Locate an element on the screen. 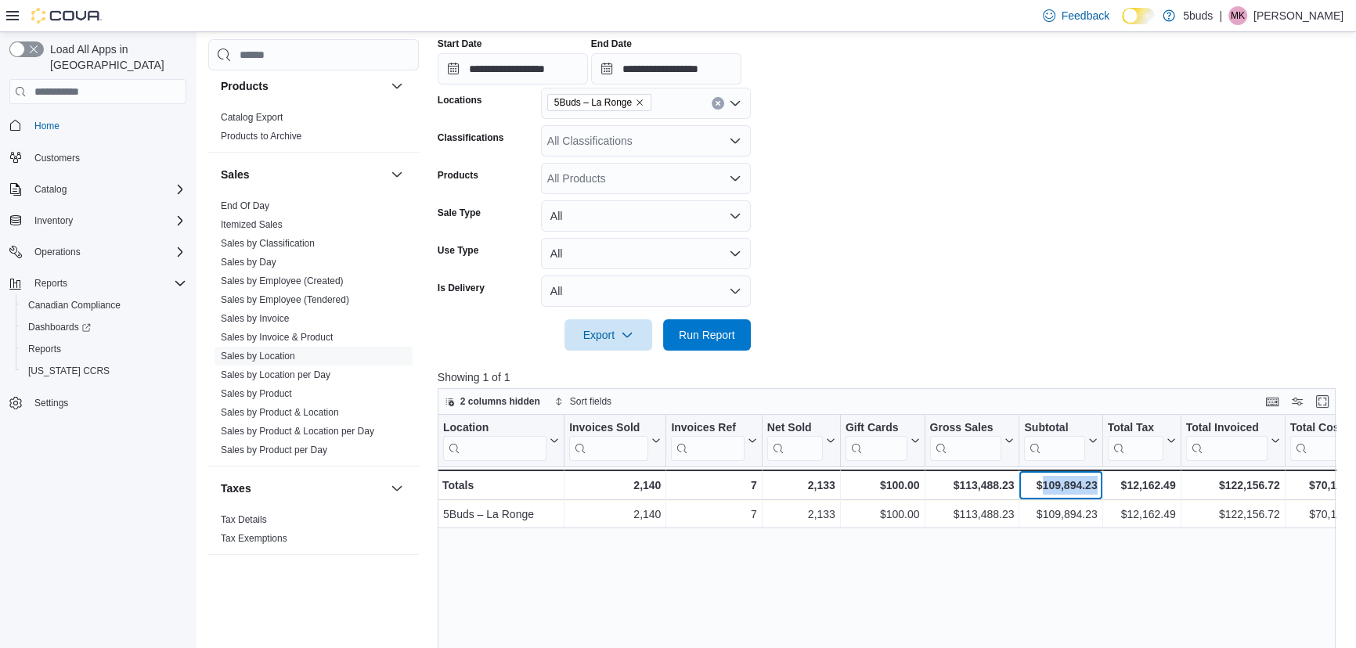 The image size is (1356, 648). span: Sales by Employee (Created) is located at coordinates (282, 281).